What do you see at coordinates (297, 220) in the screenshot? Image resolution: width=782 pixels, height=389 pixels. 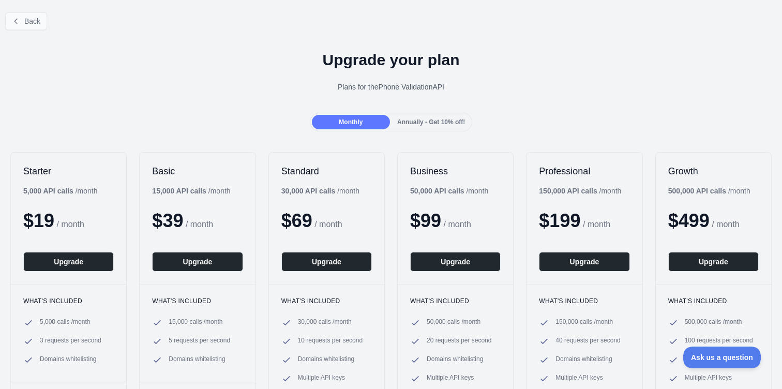 I see `span: $ 69` at bounding box center [297, 220].